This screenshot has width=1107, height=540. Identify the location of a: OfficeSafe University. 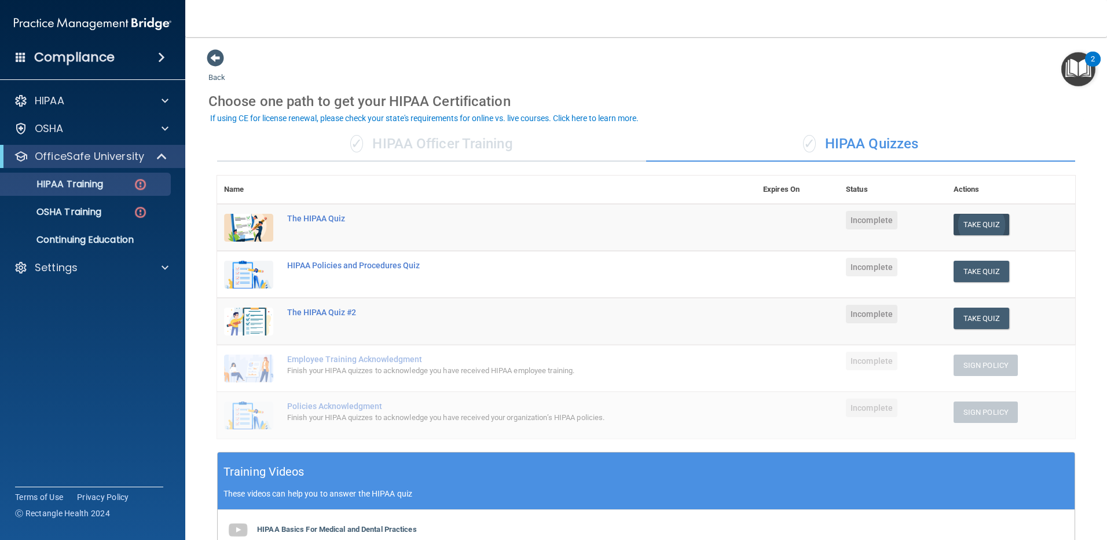
(91, 156).